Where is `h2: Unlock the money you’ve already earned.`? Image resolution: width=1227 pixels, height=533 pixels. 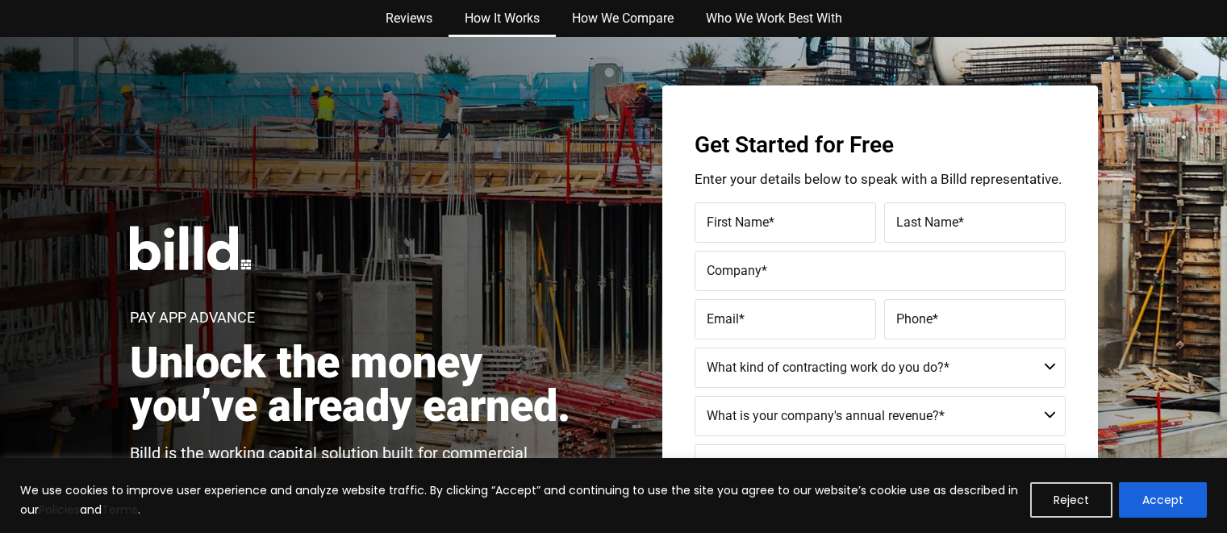 h2: Unlock the money you’ve already earned. is located at coordinates (358, 385).